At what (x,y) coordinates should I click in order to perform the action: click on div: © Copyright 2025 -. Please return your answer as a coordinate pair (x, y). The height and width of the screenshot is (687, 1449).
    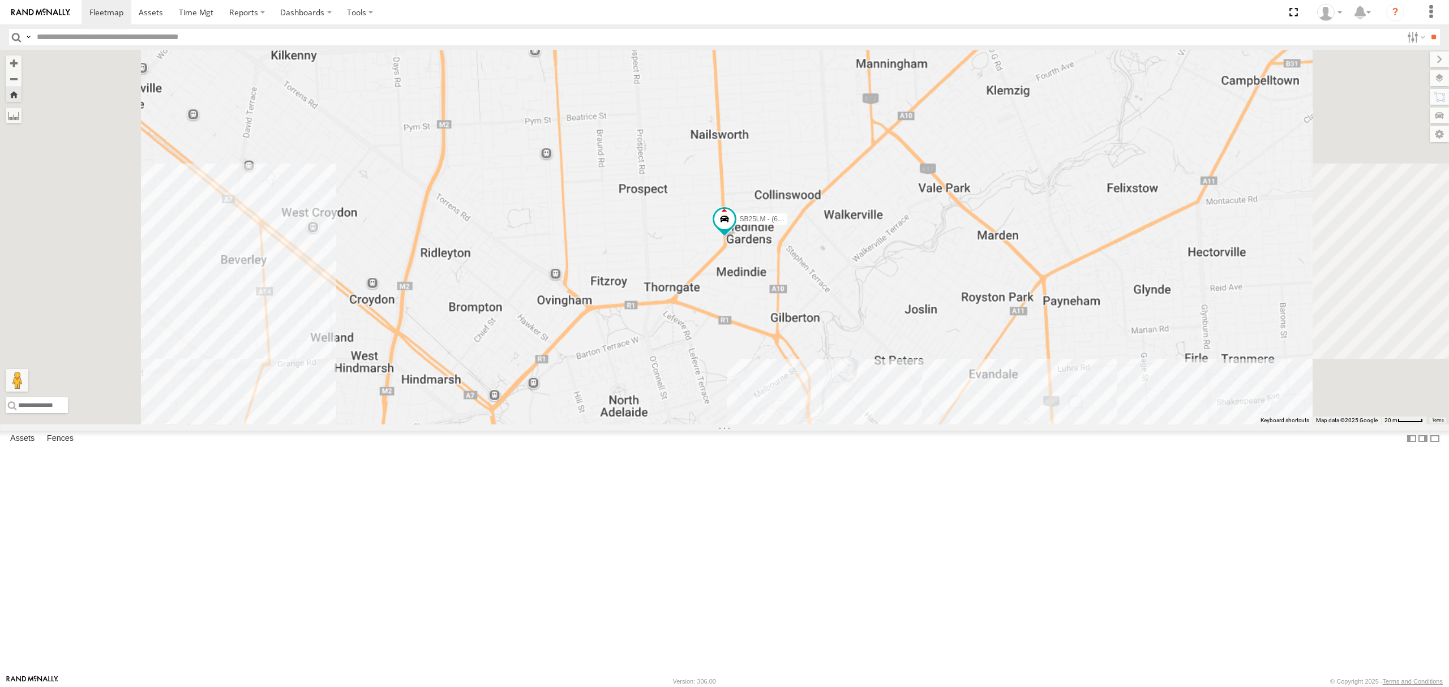
    Looking at the image, I should click on (1386, 682).